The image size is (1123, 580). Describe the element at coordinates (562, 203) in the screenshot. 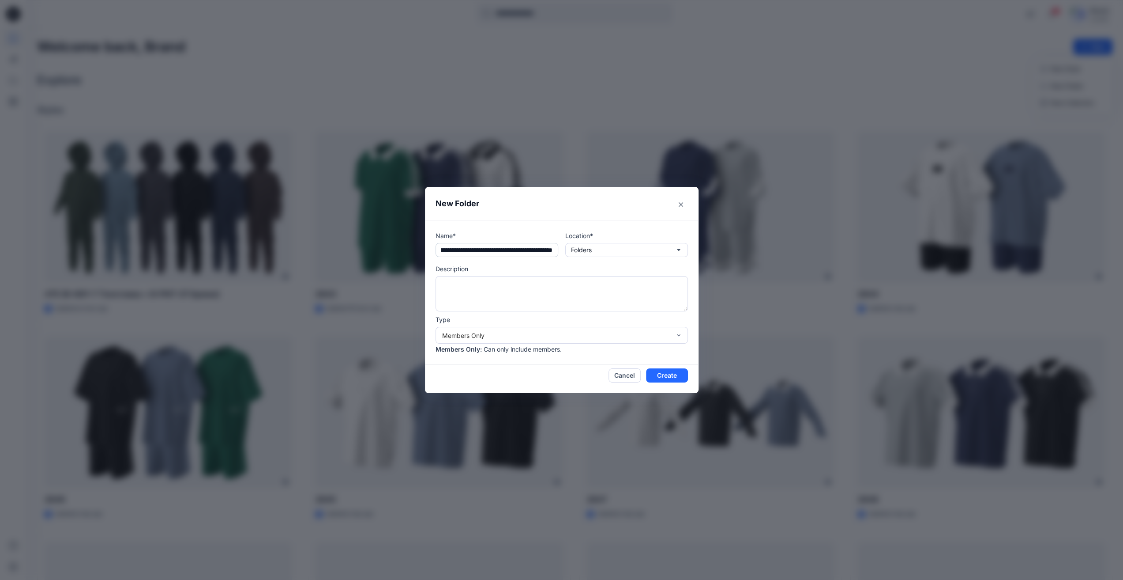

I see `header: New Folder` at that location.